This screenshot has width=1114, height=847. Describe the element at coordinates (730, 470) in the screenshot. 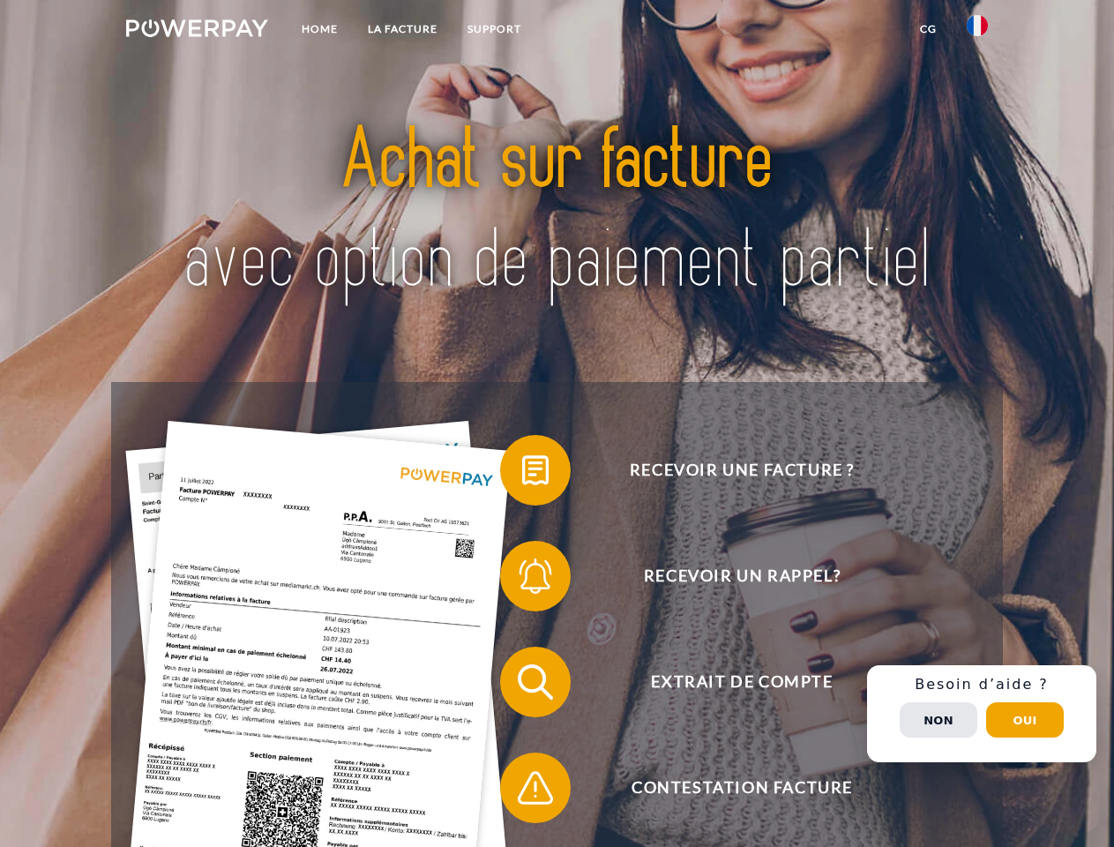

I see `a: Recevoir une facture ?` at that location.